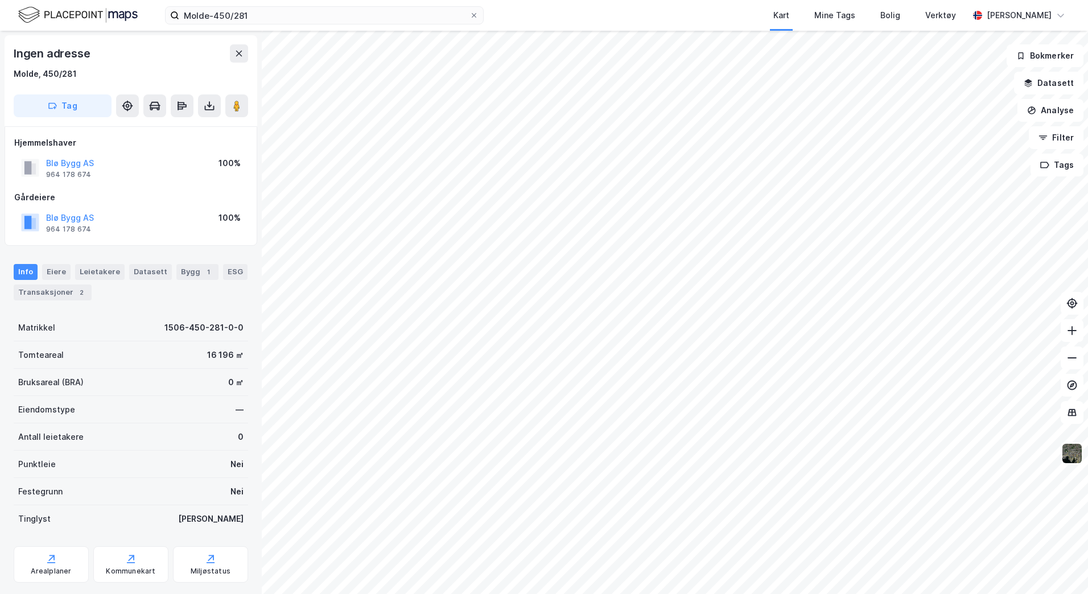 This screenshot has height=594, width=1088. What do you see at coordinates (208, 272) in the screenshot?
I see `div: 1` at bounding box center [208, 272].